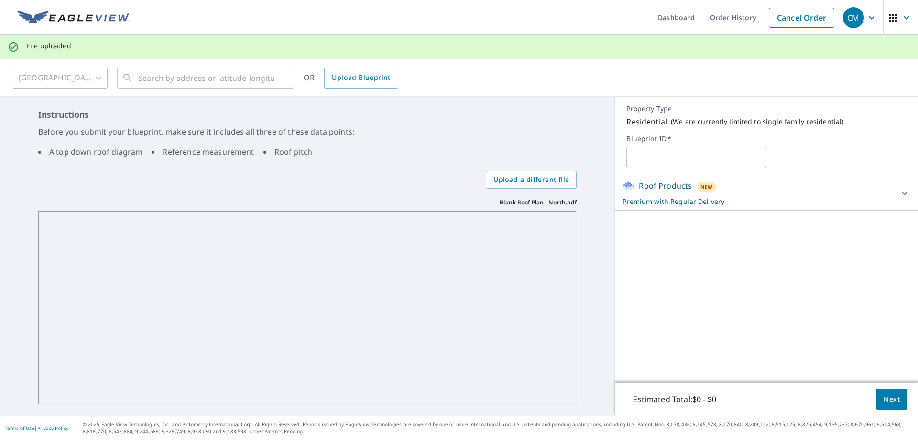  I want to click on li: Reference measurement, so click(203, 152).